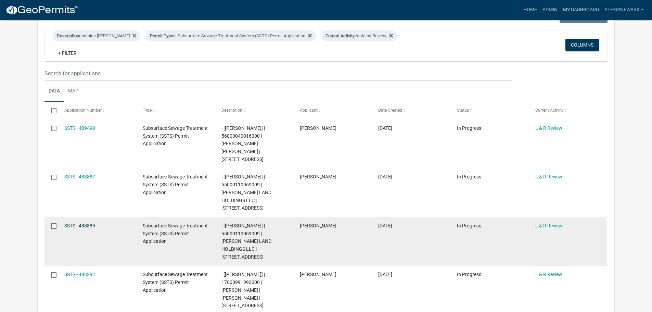 The height and width of the screenshot is (312, 652). Describe the element at coordinates (54, 91) in the screenshot. I see `a: Data` at that location.